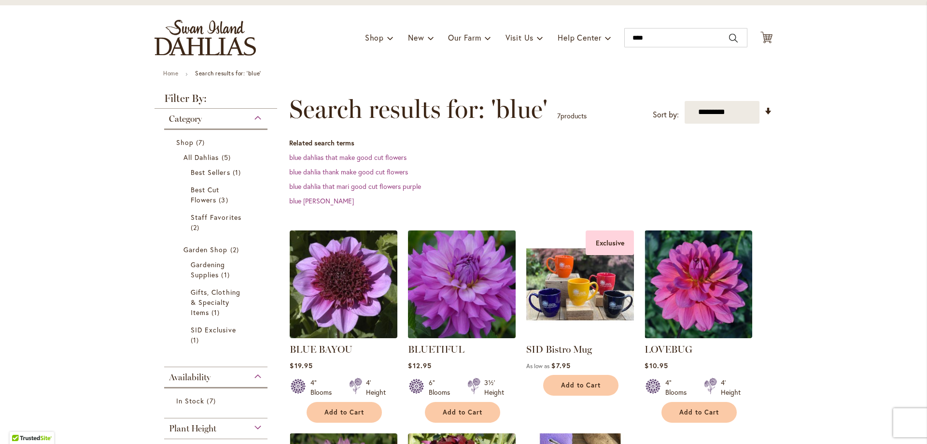  Describe the element at coordinates (349, 171) in the screenshot. I see `a: blue dahlia thank make good cut flowers` at that location.